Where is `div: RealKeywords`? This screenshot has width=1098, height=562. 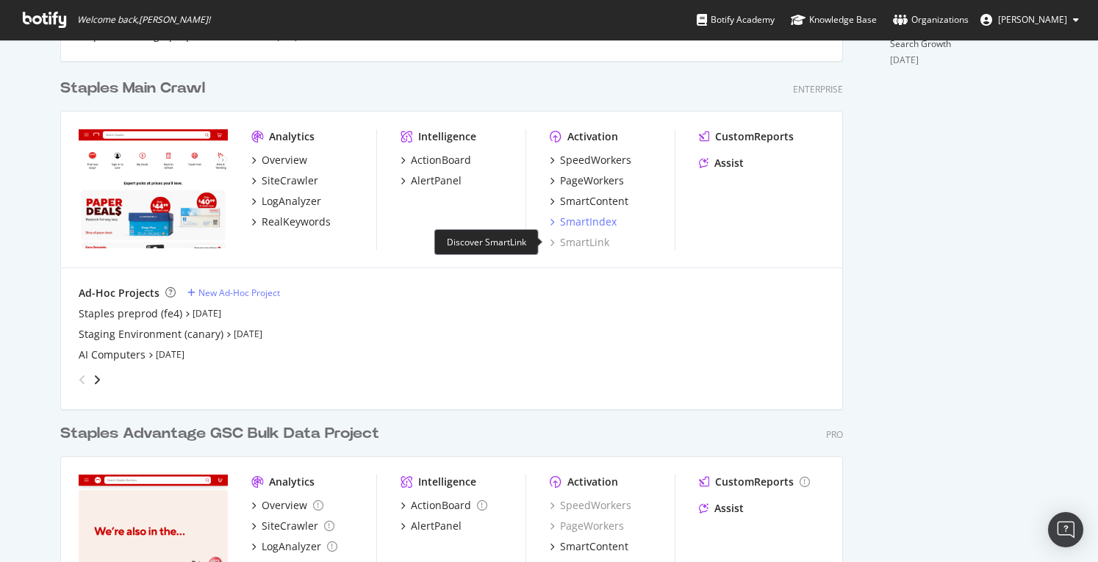 div: RealKeywords is located at coordinates (296, 222).